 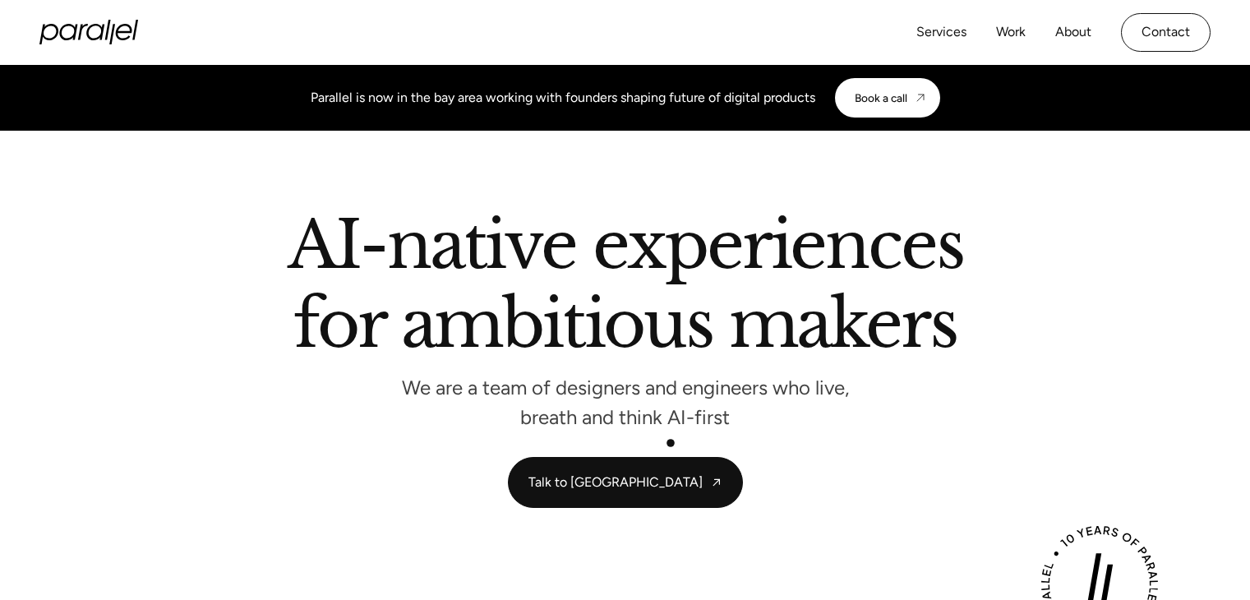 I want to click on a: Work, so click(x=1011, y=32).